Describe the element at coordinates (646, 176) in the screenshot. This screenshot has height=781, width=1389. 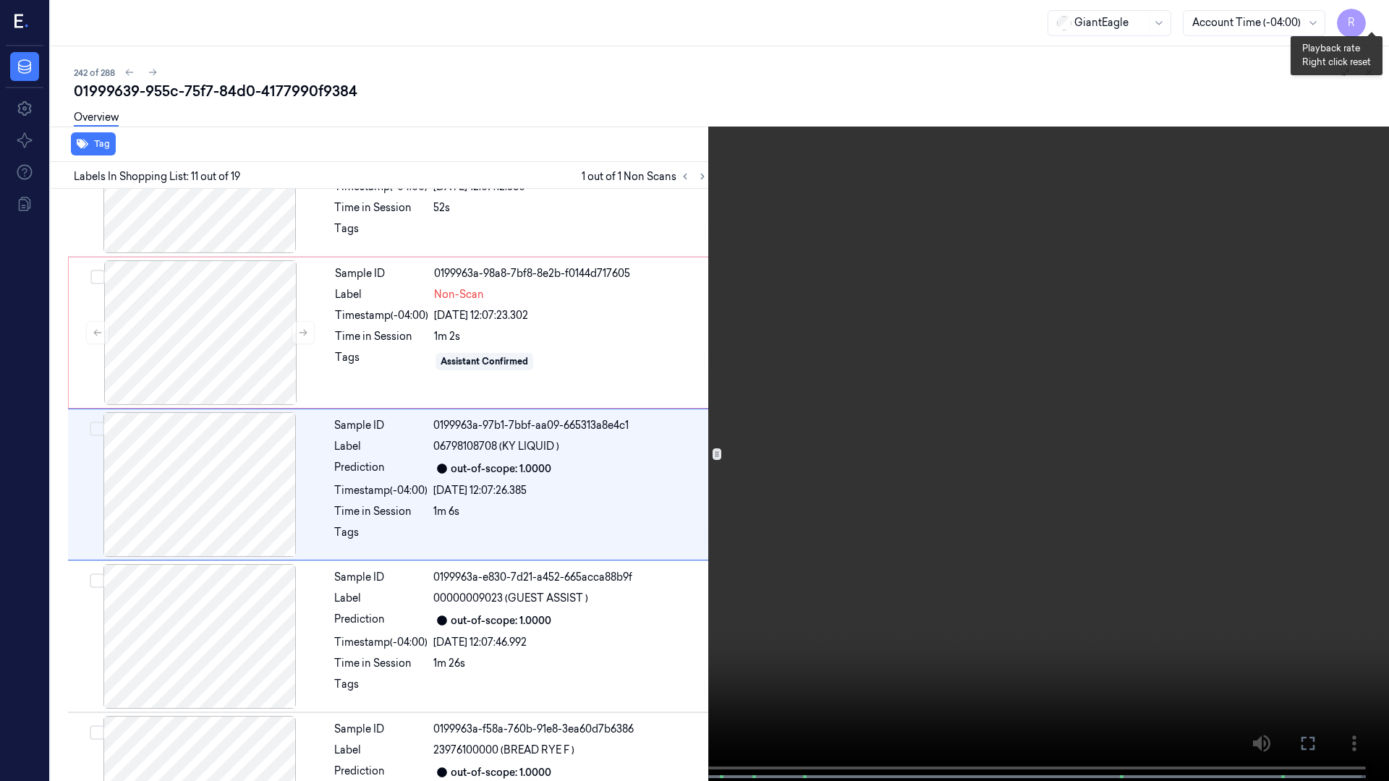
I see `span: 1 out of 1 Non Scans` at that location.